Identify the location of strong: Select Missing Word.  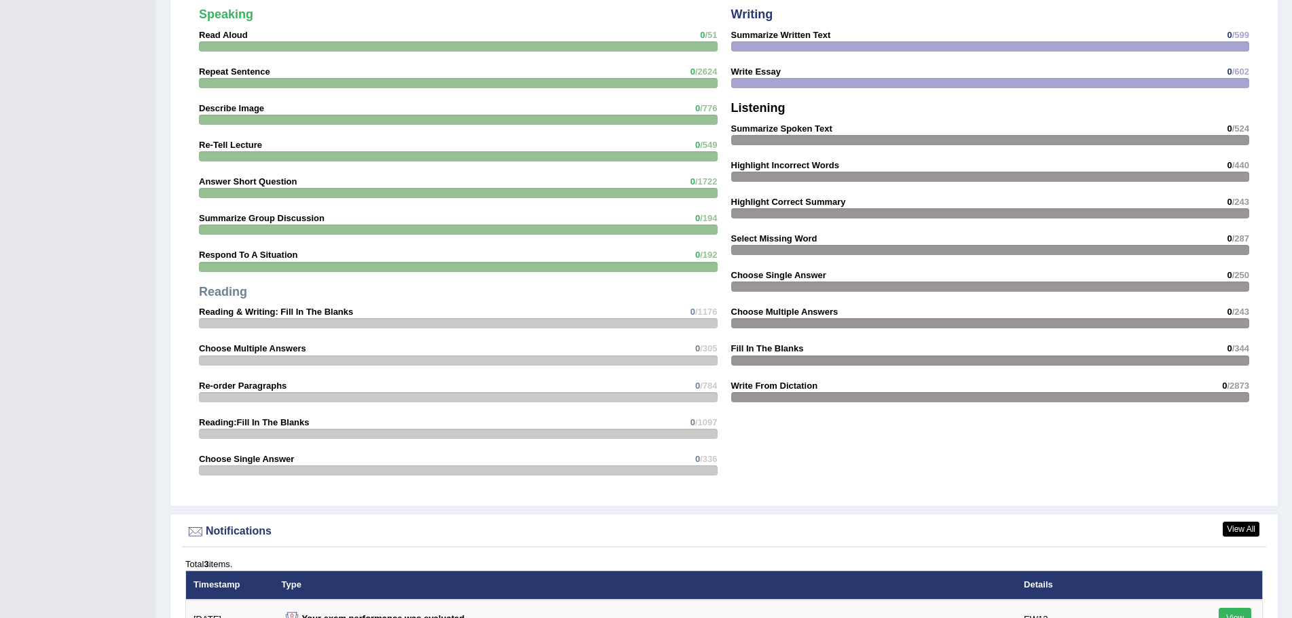
(774, 238).